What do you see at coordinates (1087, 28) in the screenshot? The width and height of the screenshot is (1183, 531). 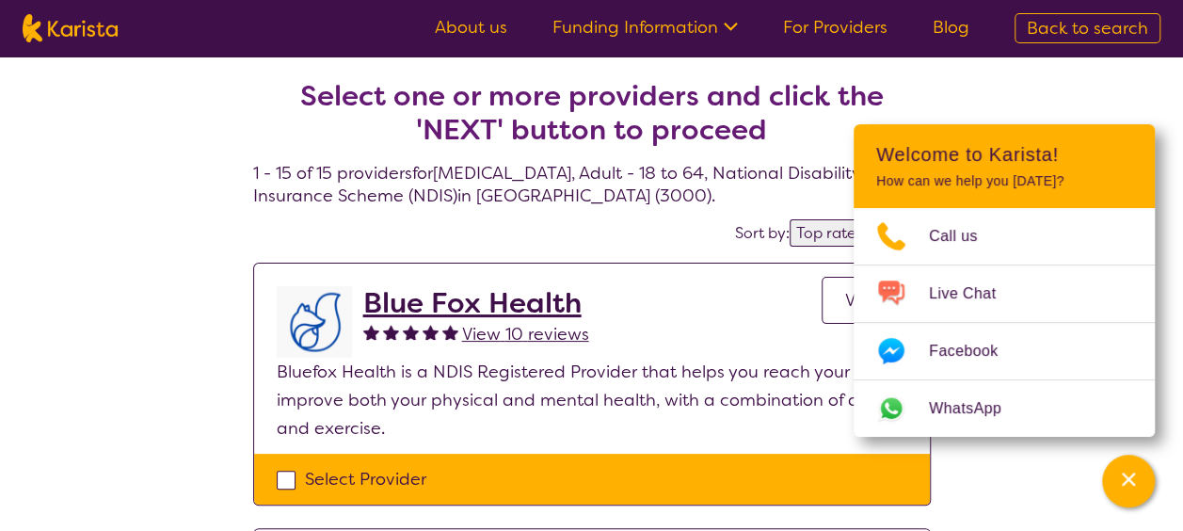 I see `span: Back to search` at bounding box center [1087, 28].